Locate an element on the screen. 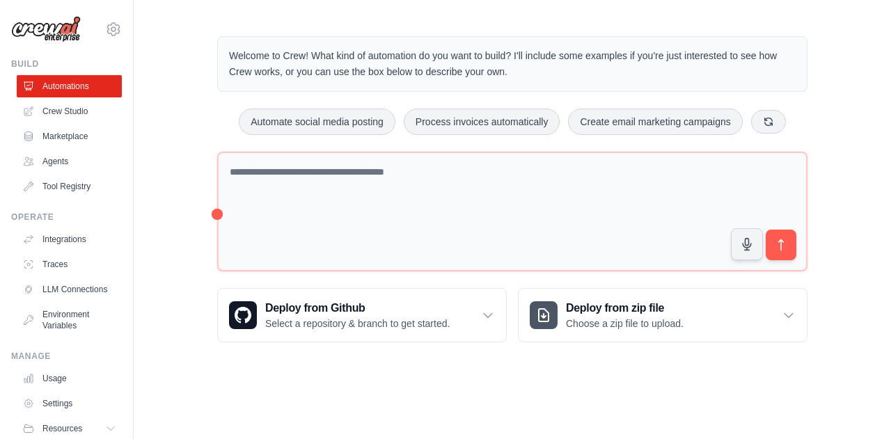  div: Build is located at coordinates (66, 64).